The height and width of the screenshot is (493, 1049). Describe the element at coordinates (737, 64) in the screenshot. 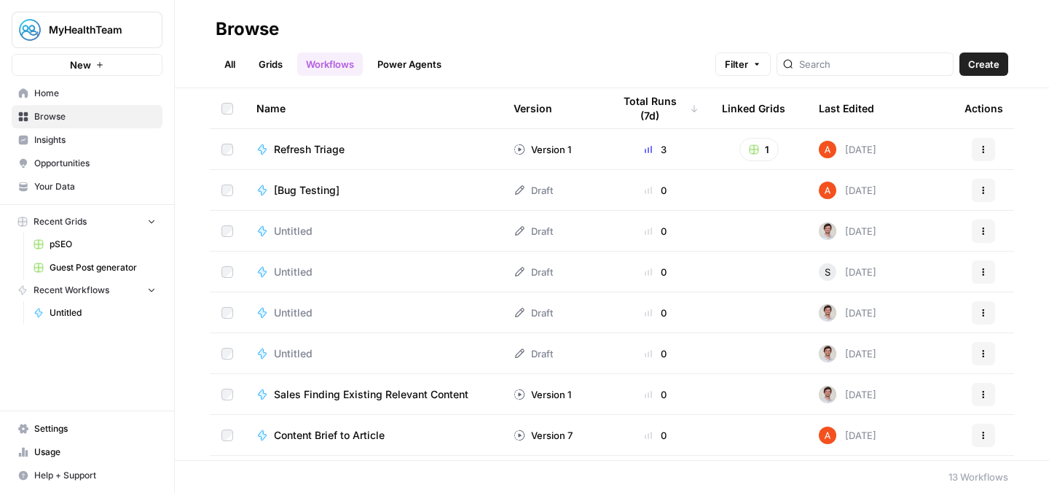

I see `span: Filter` at that location.